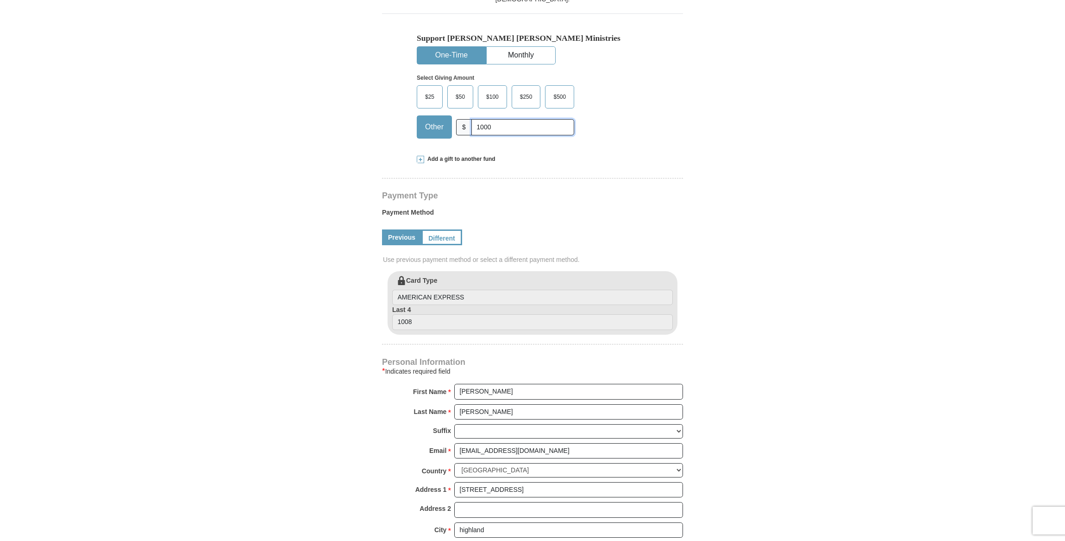 This screenshot has height=541, width=1065. Describe the element at coordinates (434, 127) in the screenshot. I see `span: Other` at that location.